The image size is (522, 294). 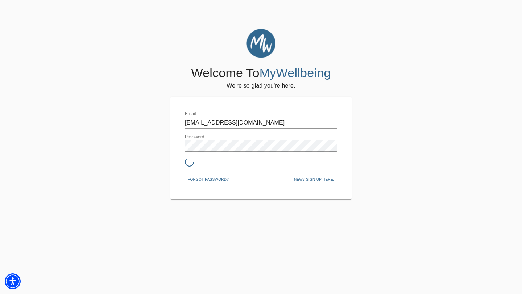 I want to click on img: MyWellbeing, so click(x=261, y=43).